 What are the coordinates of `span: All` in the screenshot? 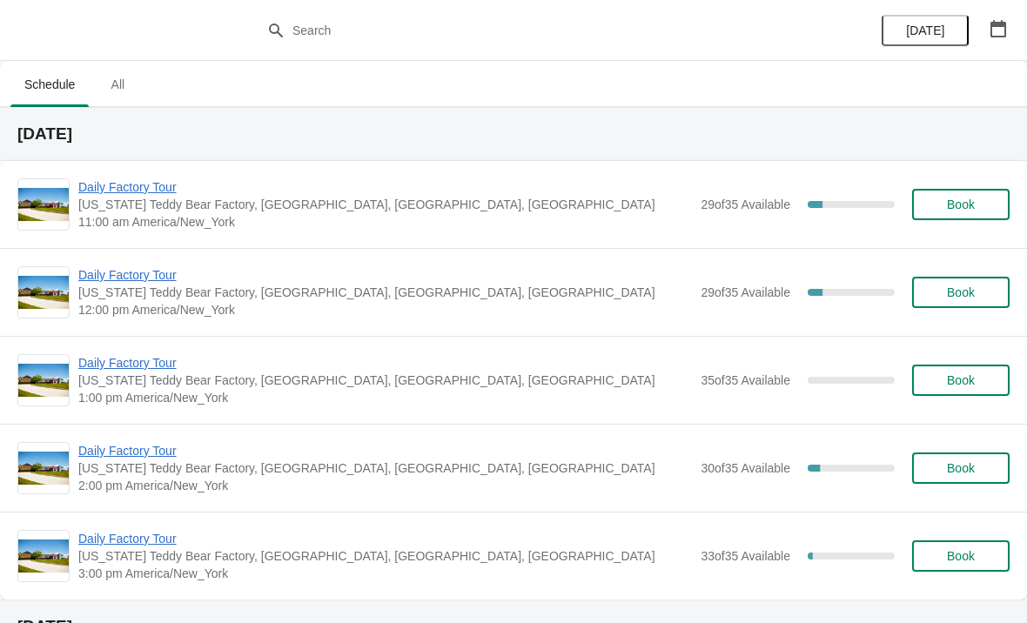 It's located at (117, 84).